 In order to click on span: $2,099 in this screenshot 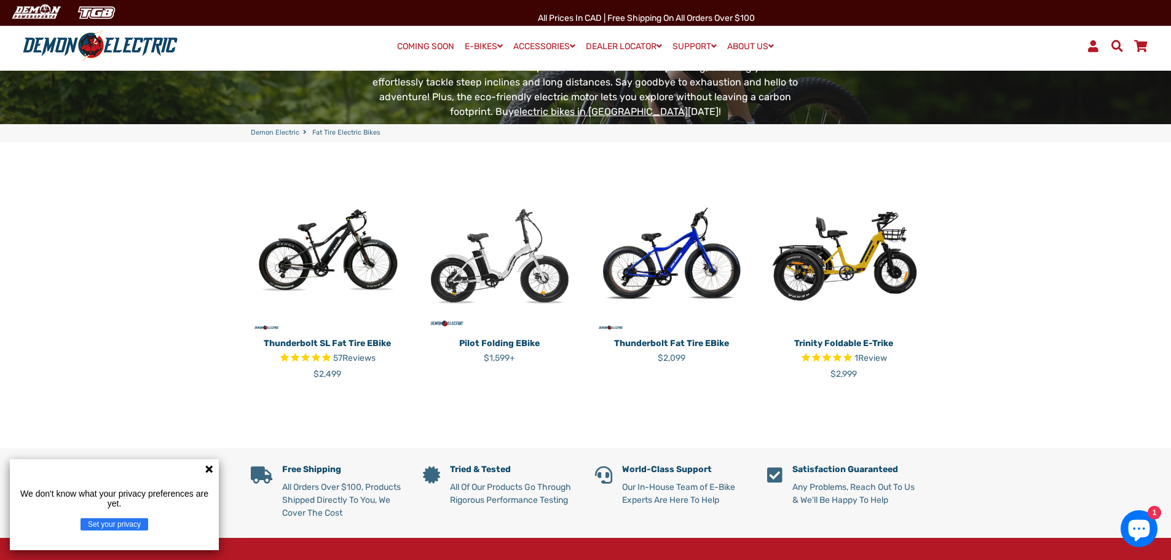, I will do `click(671, 358)`.